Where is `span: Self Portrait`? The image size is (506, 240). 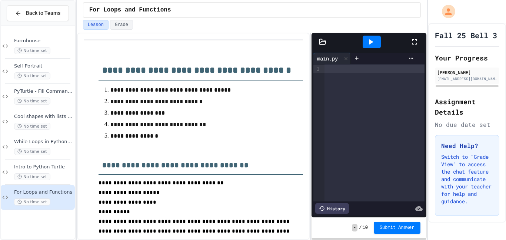 span: Self Portrait is located at coordinates (44, 66).